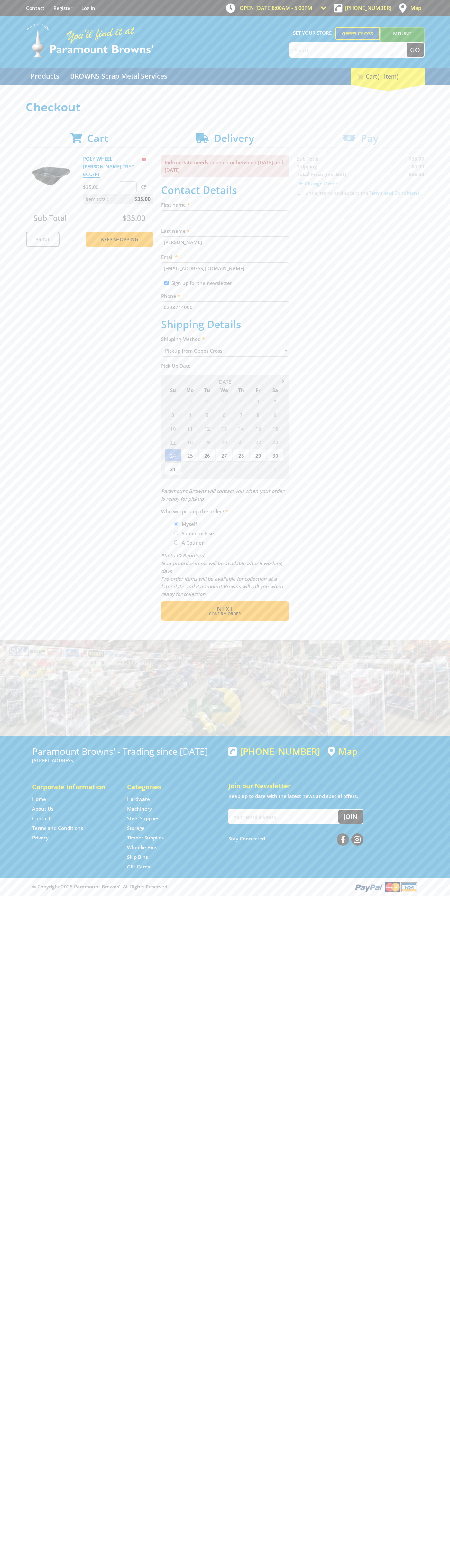 This screenshot has width=450, height=1565. Describe the element at coordinates (173, 401) in the screenshot. I see `span: 27` at that location.